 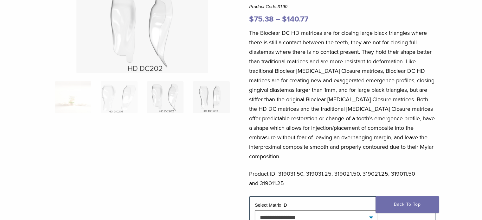 I want to click on bdi: 140.77, so click(x=295, y=19).